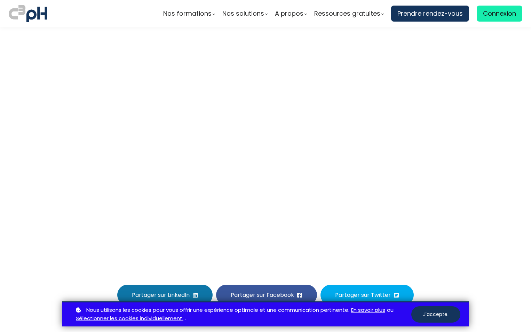 The width and height of the screenshot is (531, 332). Describe the element at coordinates (129, 318) in the screenshot. I see `a: Sélectionner les cookies individuellement.` at that location.